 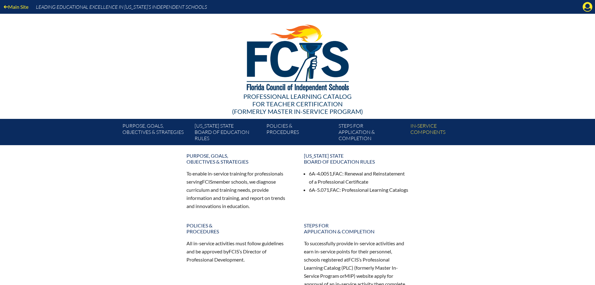 I want to click on span: MIP, so click(x=349, y=275).